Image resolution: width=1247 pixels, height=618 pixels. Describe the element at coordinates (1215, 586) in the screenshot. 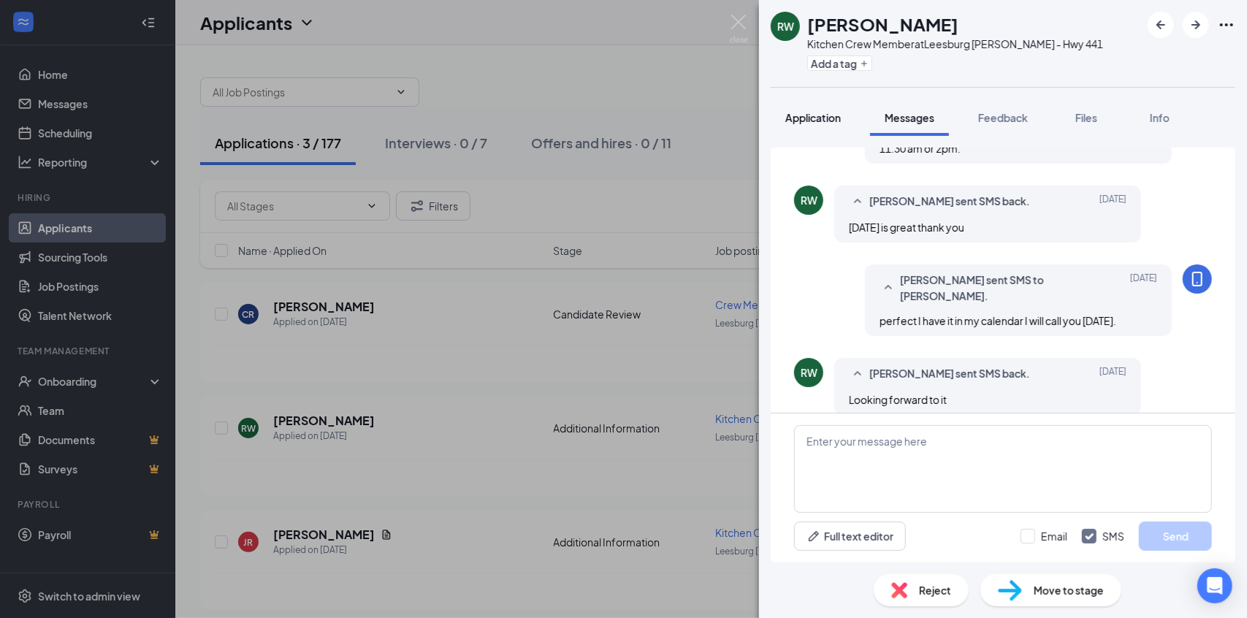

I see `div: Open Intercom Messenger` at that location.